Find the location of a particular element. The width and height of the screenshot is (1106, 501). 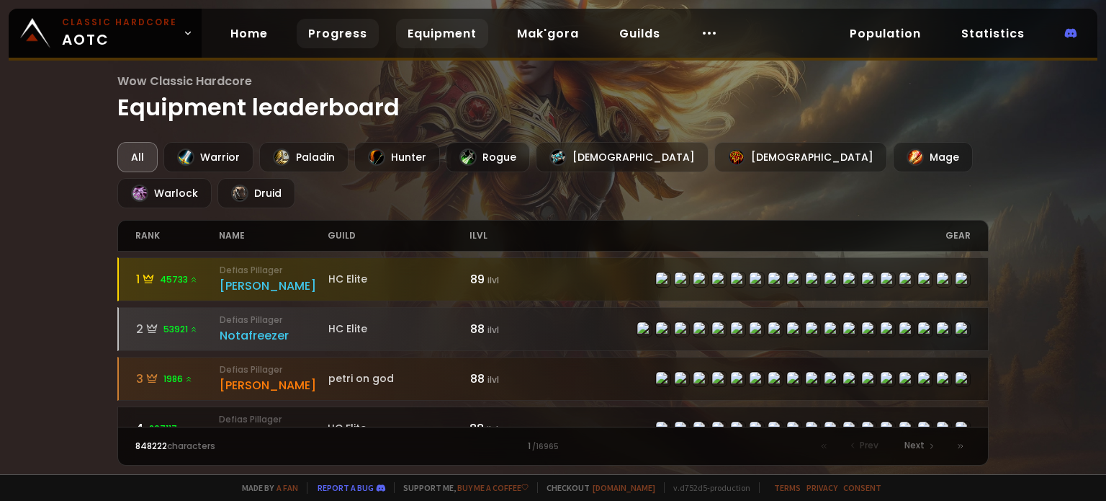

span: AOTC is located at coordinates (120, 33).